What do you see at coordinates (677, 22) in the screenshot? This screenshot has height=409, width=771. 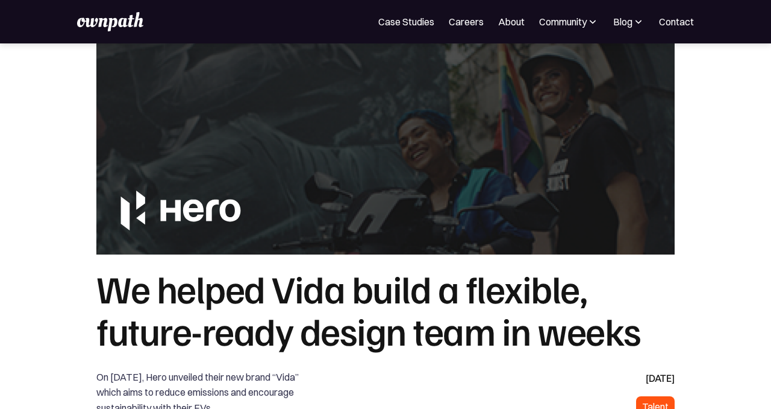 I see `a: Contact` at bounding box center [677, 22].